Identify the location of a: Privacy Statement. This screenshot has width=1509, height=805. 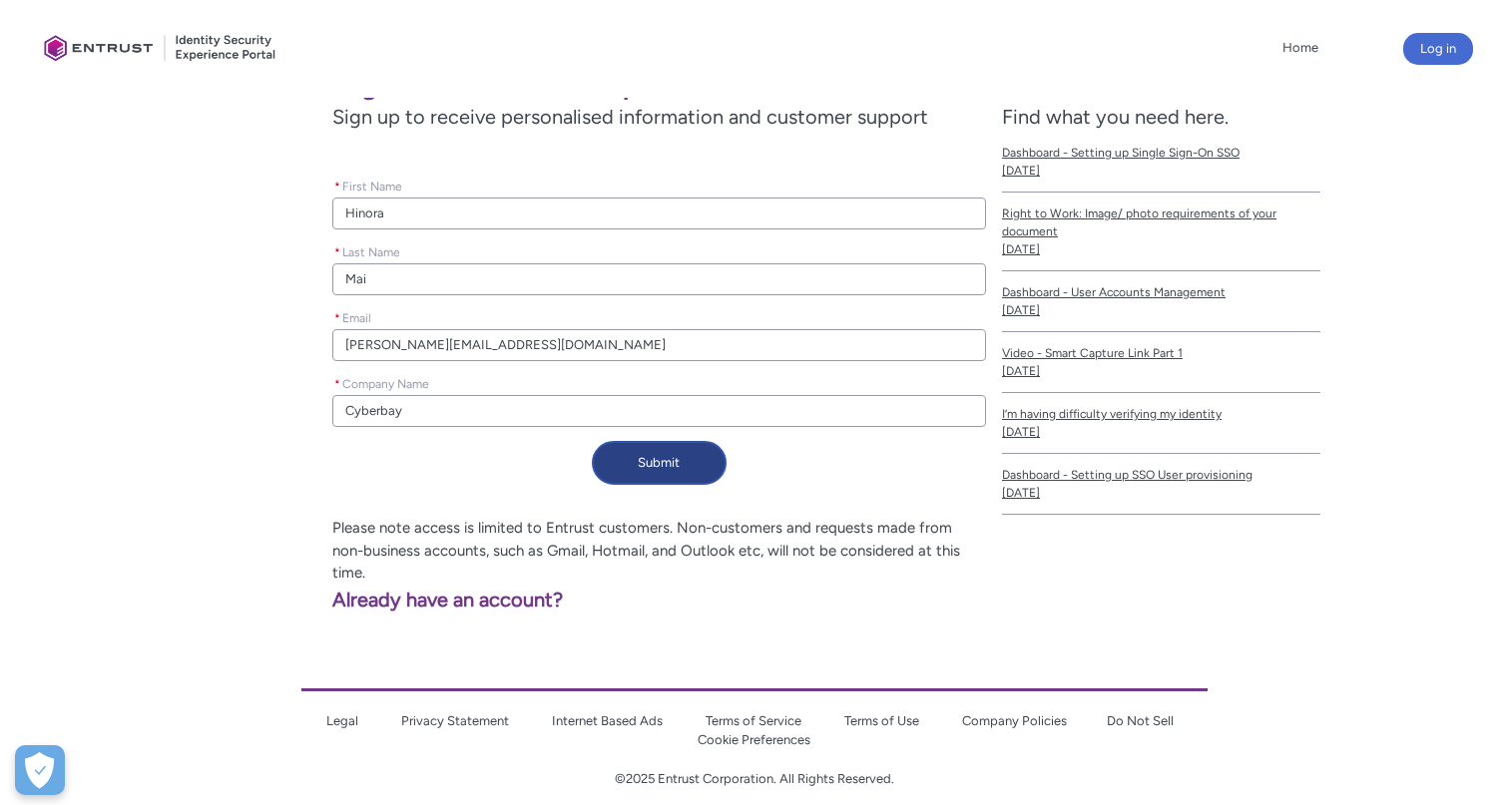
(455, 720).